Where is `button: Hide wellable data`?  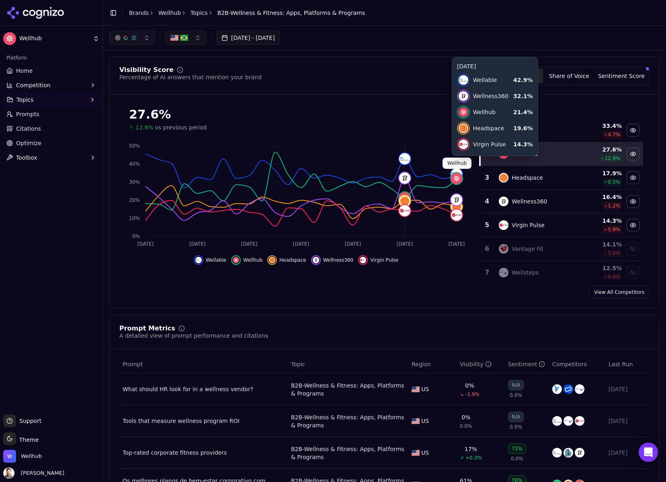 button: Hide wellable data is located at coordinates (633, 130).